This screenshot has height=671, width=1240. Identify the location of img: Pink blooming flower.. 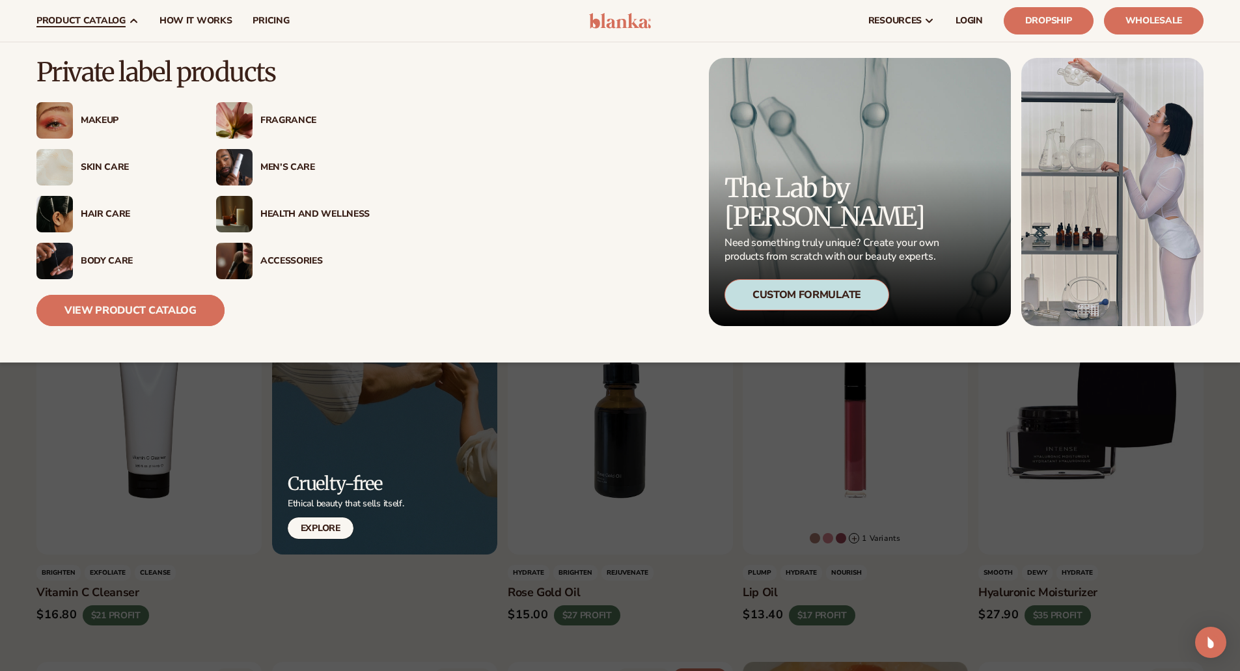
(234, 120).